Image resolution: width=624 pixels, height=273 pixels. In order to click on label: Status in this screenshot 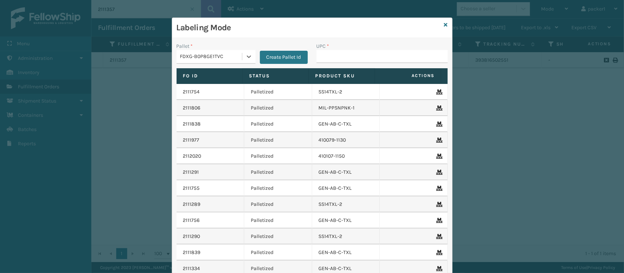, I will do `click(275, 76)`.